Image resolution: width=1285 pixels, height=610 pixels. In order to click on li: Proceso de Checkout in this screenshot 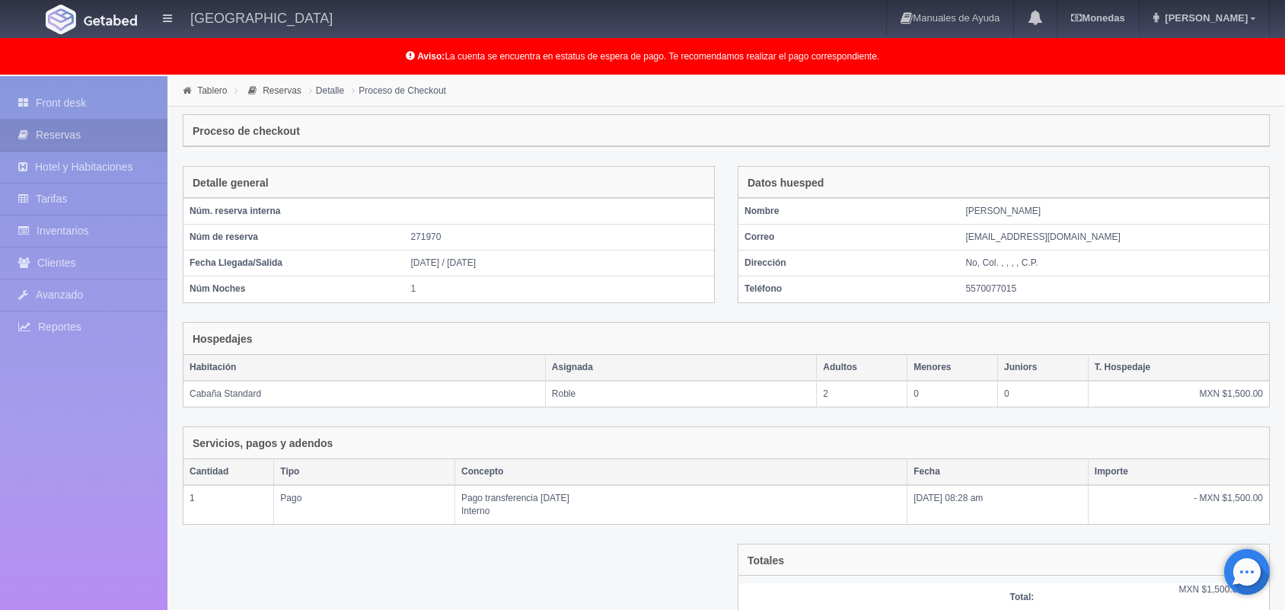, I will do `click(399, 90)`.